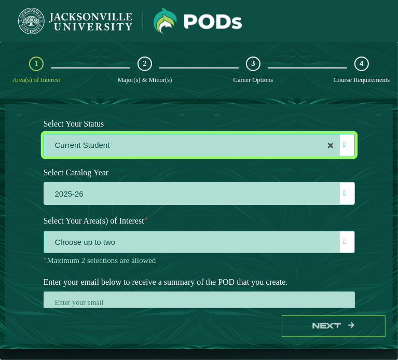  Describe the element at coordinates (199, 193) in the screenshot. I see `label: 2025-26` at that location.